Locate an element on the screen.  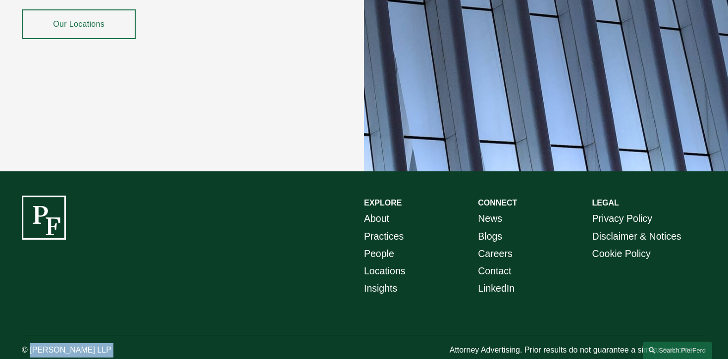
a: Practices is located at coordinates (384, 236).